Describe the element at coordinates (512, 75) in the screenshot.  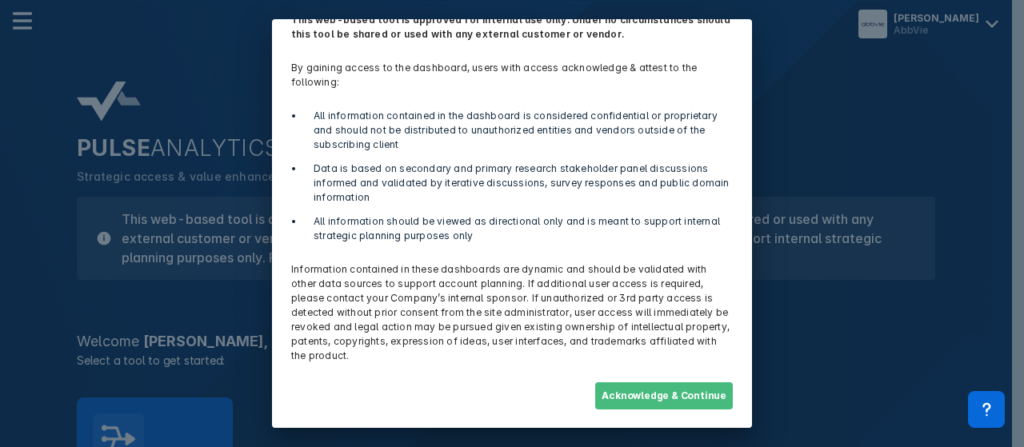
I see `p: By gaining access to the dashboard, users with access acknowledge & attest to the following:` at that location.